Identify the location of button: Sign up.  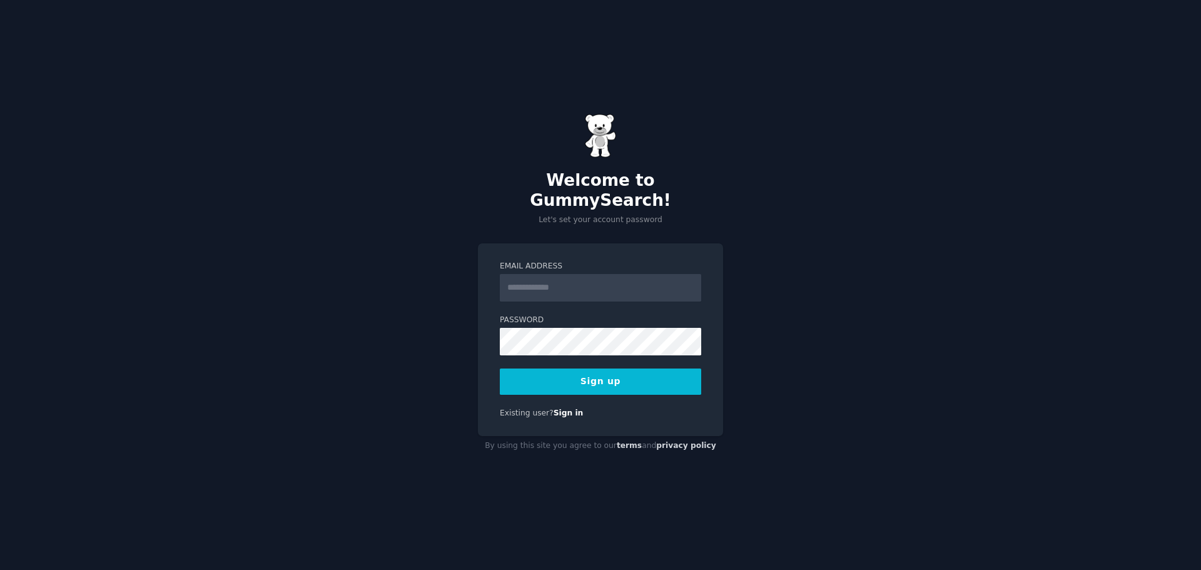
(601, 382).